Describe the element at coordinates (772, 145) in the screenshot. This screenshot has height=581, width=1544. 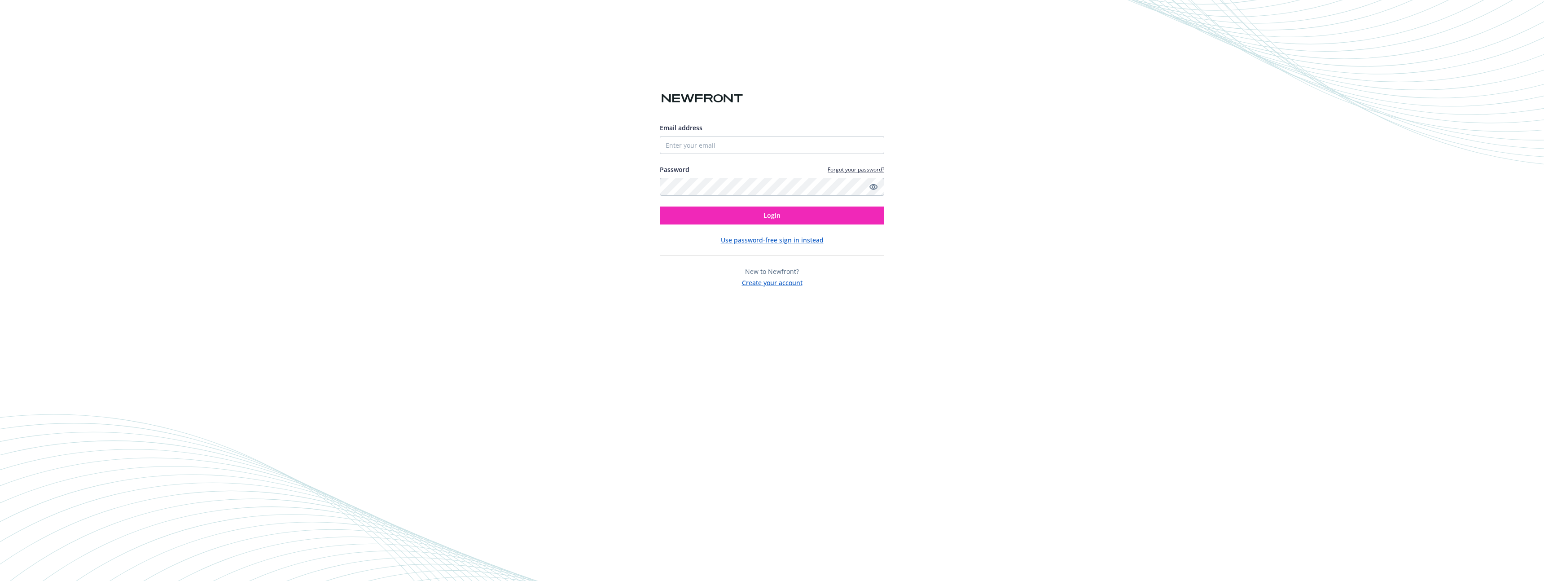
I see `input: Enter your email` at that location.